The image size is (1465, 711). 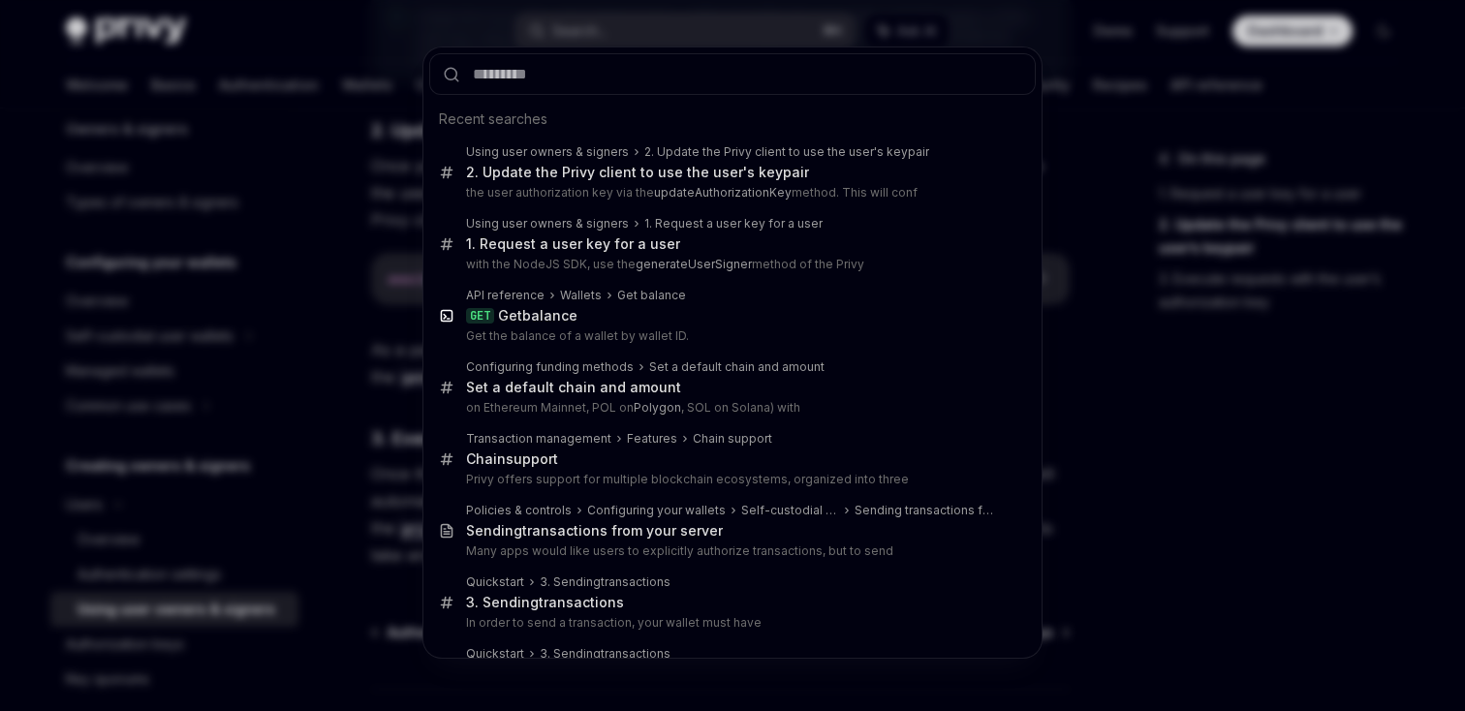 What do you see at coordinates (493, 119) in the screenshot?
I see `span: Recent searches` at bounding box center [493, 119].